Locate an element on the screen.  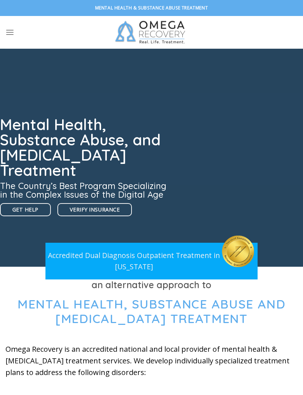
h3: an alternative approach to is located at coordinates (151, 285).